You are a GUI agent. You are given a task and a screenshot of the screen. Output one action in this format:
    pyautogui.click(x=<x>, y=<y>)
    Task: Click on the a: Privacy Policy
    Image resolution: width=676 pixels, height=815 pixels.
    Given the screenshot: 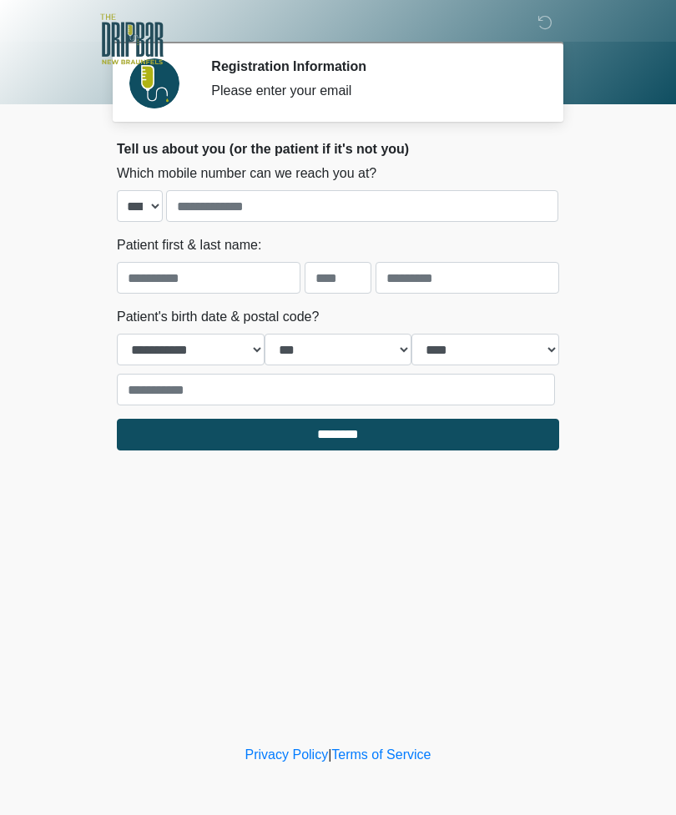 What is the action you would take?
    pyautogui.click(x=287, y=754)
    